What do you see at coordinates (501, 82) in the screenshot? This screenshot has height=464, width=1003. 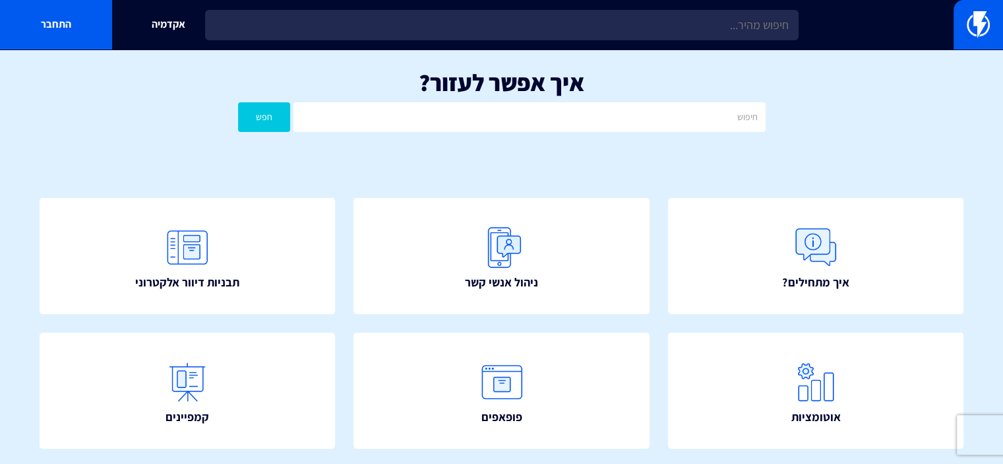 I see `h1: איך אפשר לעזור?` at bounding box center [501, 82].